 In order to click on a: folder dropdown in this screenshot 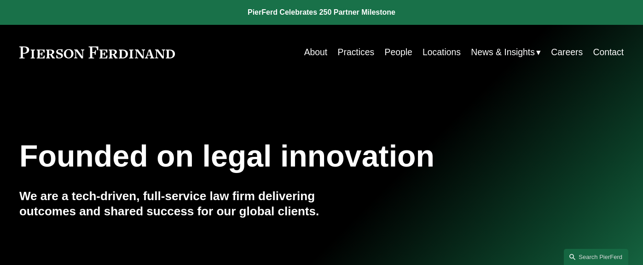, I will do `click(506, 52)`.